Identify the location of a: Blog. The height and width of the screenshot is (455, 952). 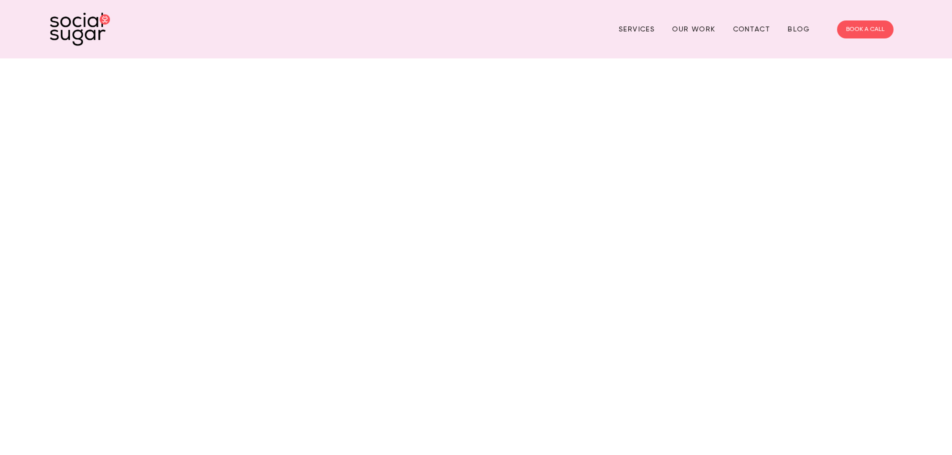
(798, 29).